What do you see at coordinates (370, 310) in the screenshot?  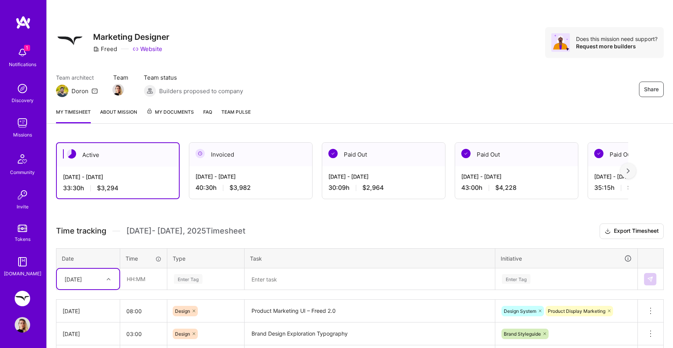 I see `textarea: Product Marketing UI – Freed 2.0` at bounding box center [370, 310].